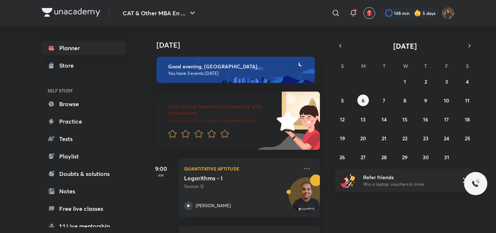 The image size is (496, 233). Describe the element at coordinates (467, 66) in the screenshot. I see `abbr: Saturday` at that location.